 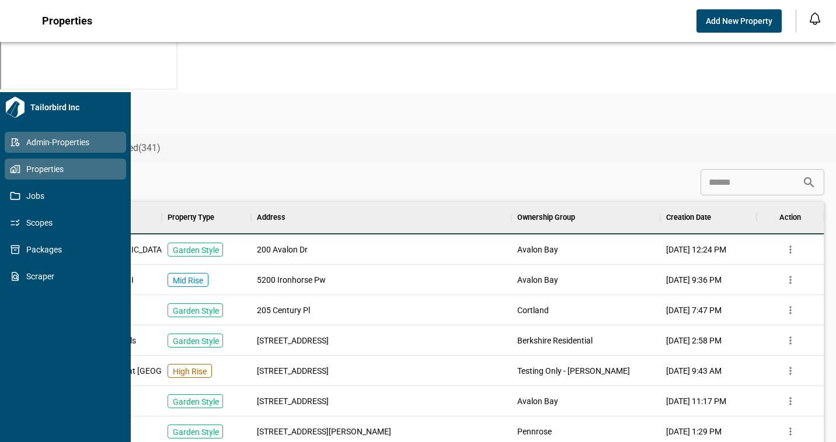 What do you see at coordinates (554, 341) in the screenshot?
I see `span: Berkshire Residential` at bounding box center [554, 341].